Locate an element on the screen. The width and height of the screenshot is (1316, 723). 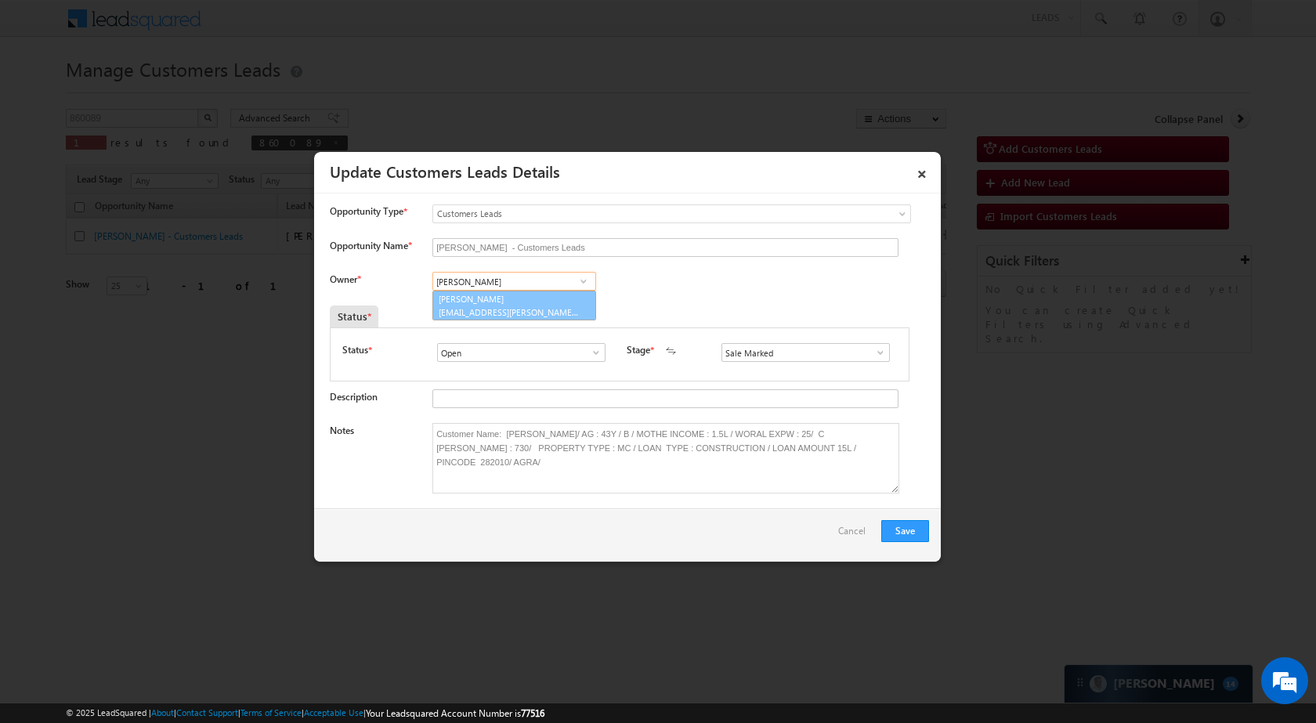
img: d_60004797649_company_0_60004797649 is located at coordinates (46, 92).